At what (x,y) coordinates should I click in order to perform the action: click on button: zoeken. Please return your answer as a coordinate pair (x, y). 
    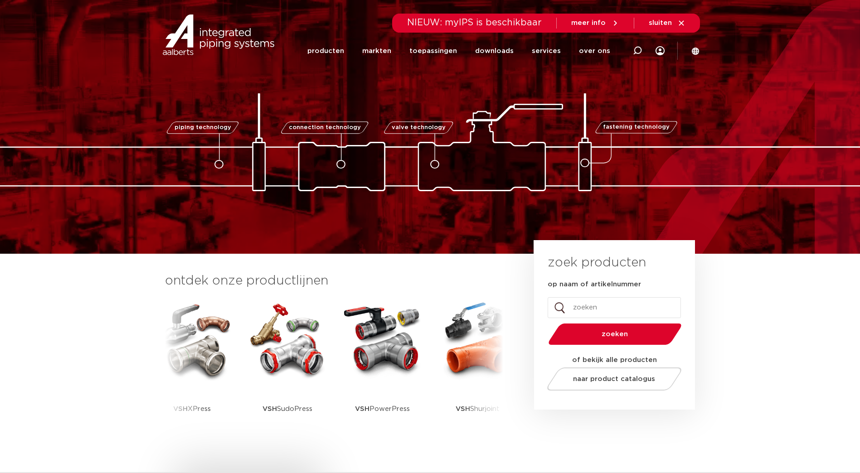
    Looking at the image, I should click on (615, 334).